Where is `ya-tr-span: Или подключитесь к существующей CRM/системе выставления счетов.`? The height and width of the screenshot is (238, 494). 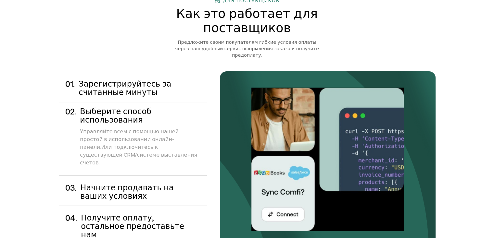
ya-tr-span: Или подключитесь к существующей CRM/системе выставления счетов. is located at coordinates (138, 155).